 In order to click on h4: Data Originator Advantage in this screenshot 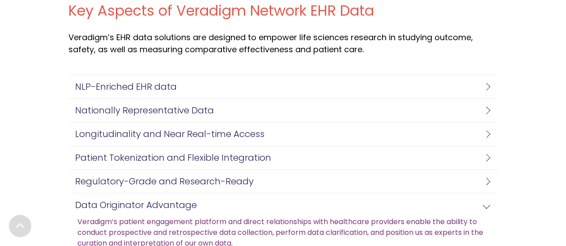, I will do `click(281, 205)`.